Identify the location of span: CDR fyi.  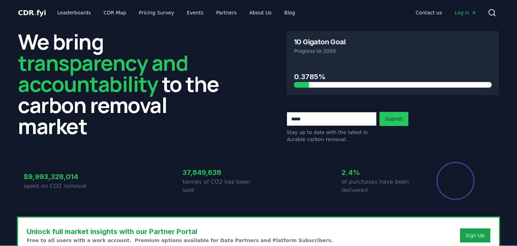
(32, 13).